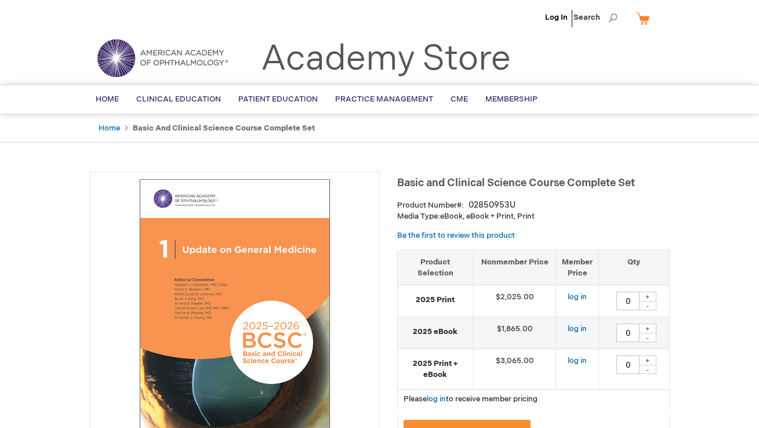  I want to click on td: $2,025.00, so click(515, 301).